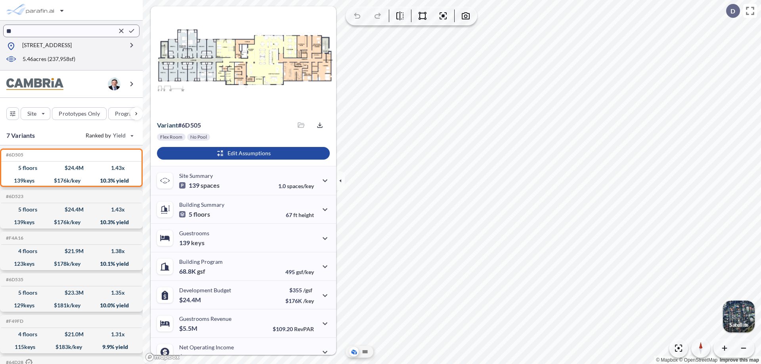 This screenshot has width=761, height=364. What do you see at coordinates (365, 352) in the screenshot?
I see `button: Site Plan` at bounding box center [365, 352].